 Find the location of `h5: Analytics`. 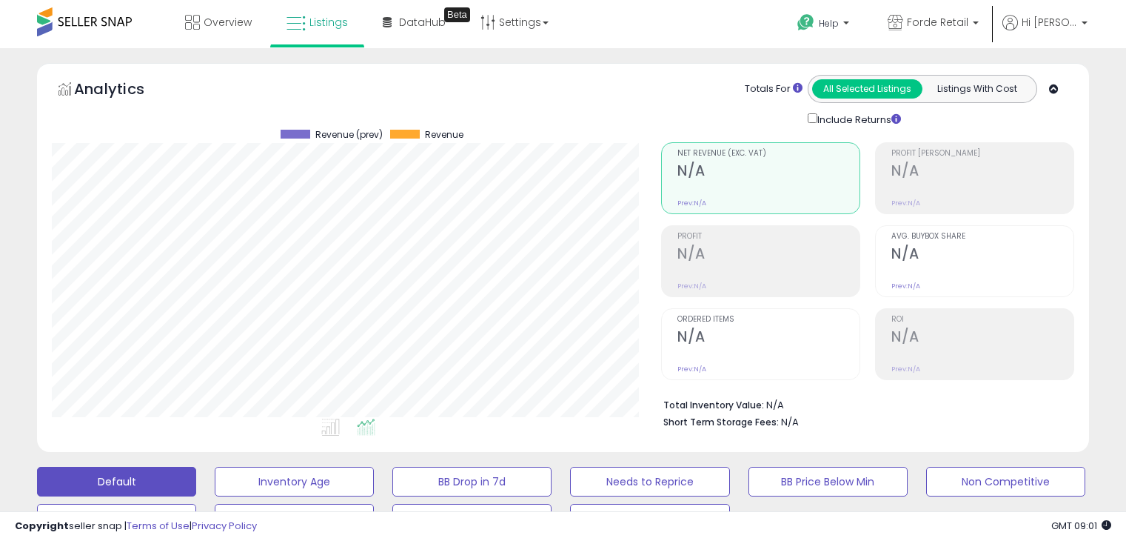

h5: Analytics is located at coordinates (124, 90).